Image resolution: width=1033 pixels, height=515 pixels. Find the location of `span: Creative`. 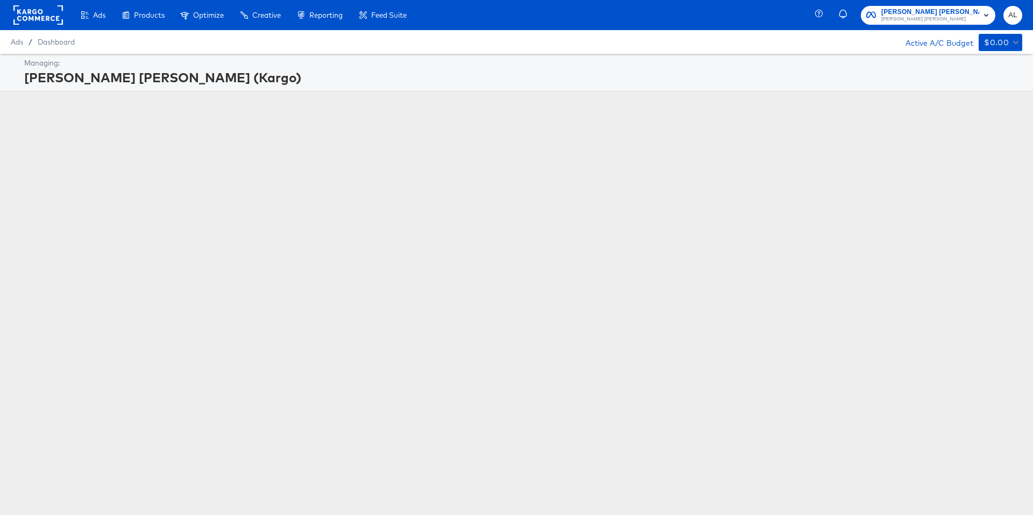

span: Creative is located at coordinates (266, 15).